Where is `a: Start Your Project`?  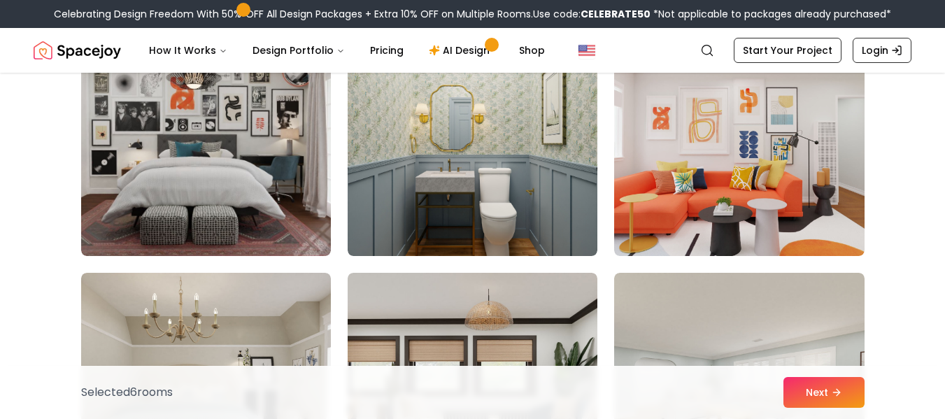 a: Start Your Project is located at coordinates (787, 50).